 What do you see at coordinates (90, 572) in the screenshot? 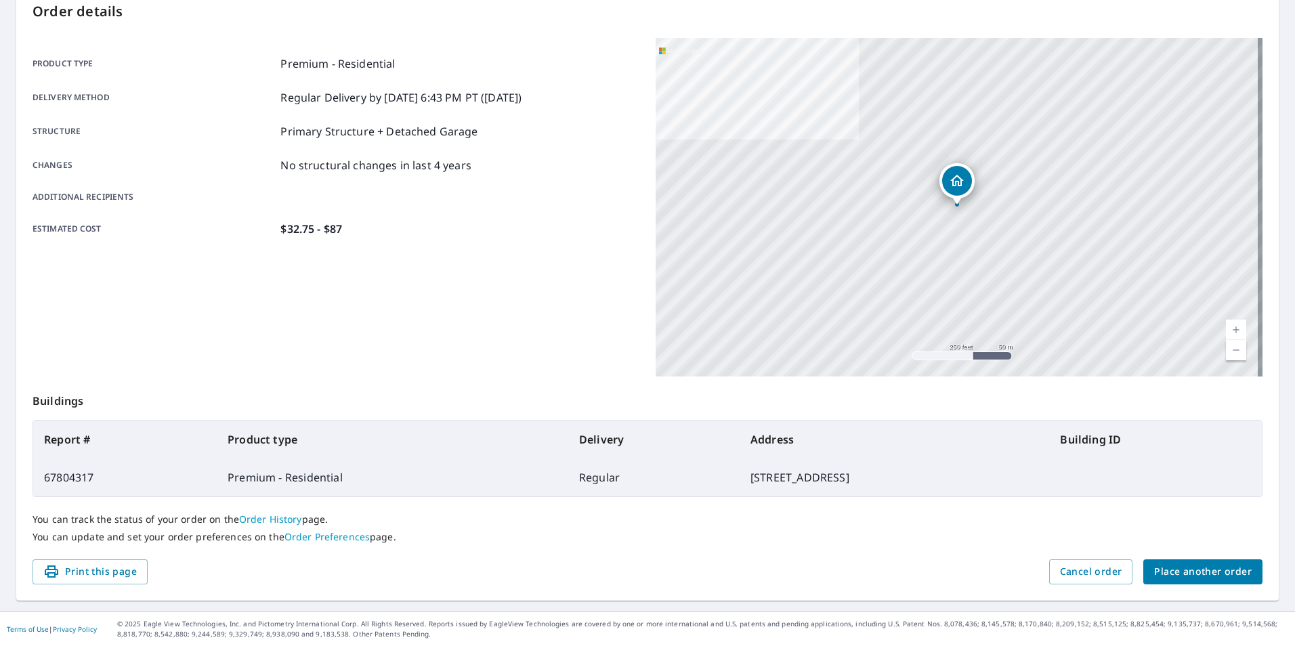
I see `span: Print this page` at bounding box center [90, 572].